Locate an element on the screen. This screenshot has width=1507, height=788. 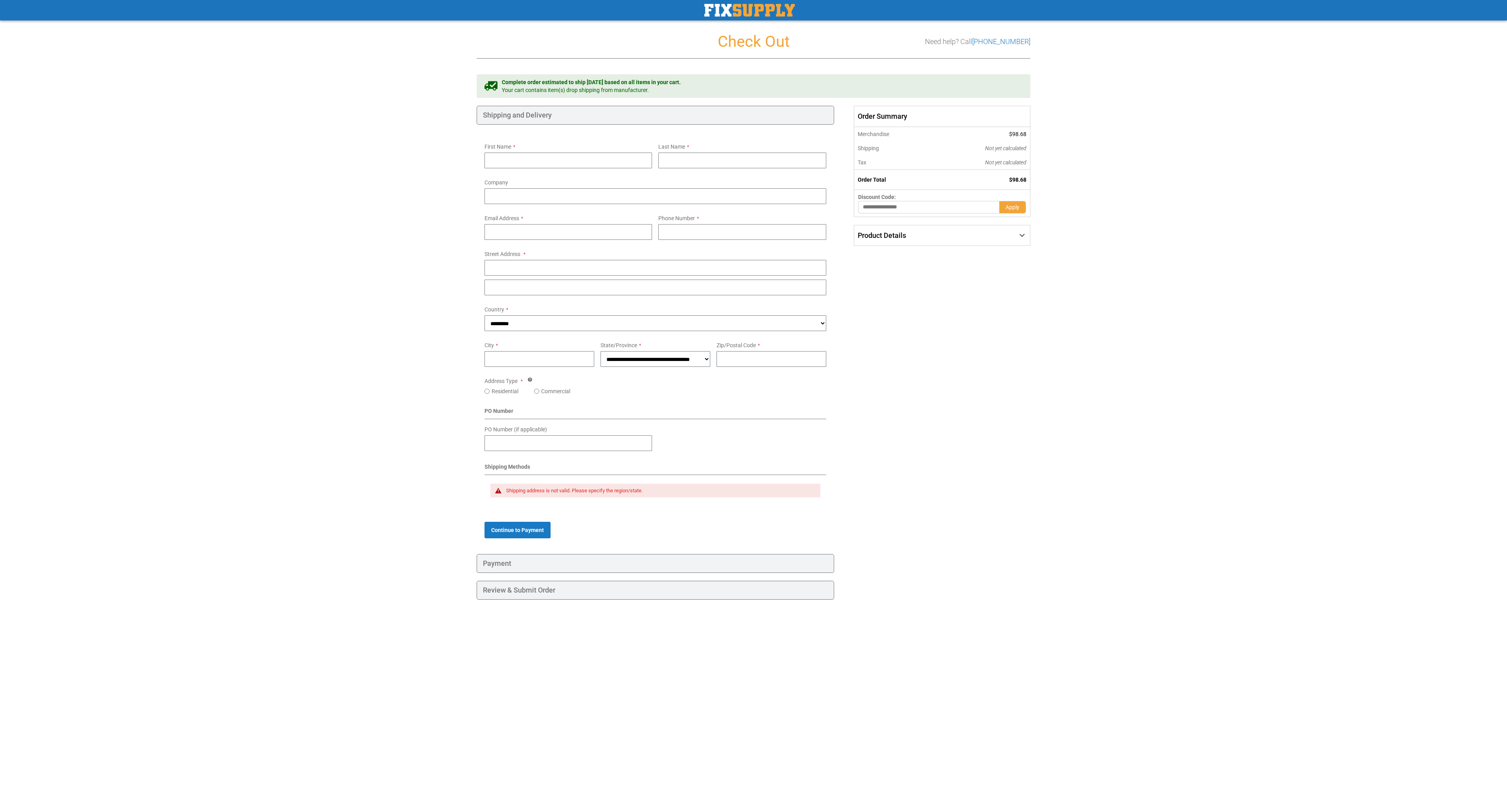
span: Country is located at coordinates (494, 310).